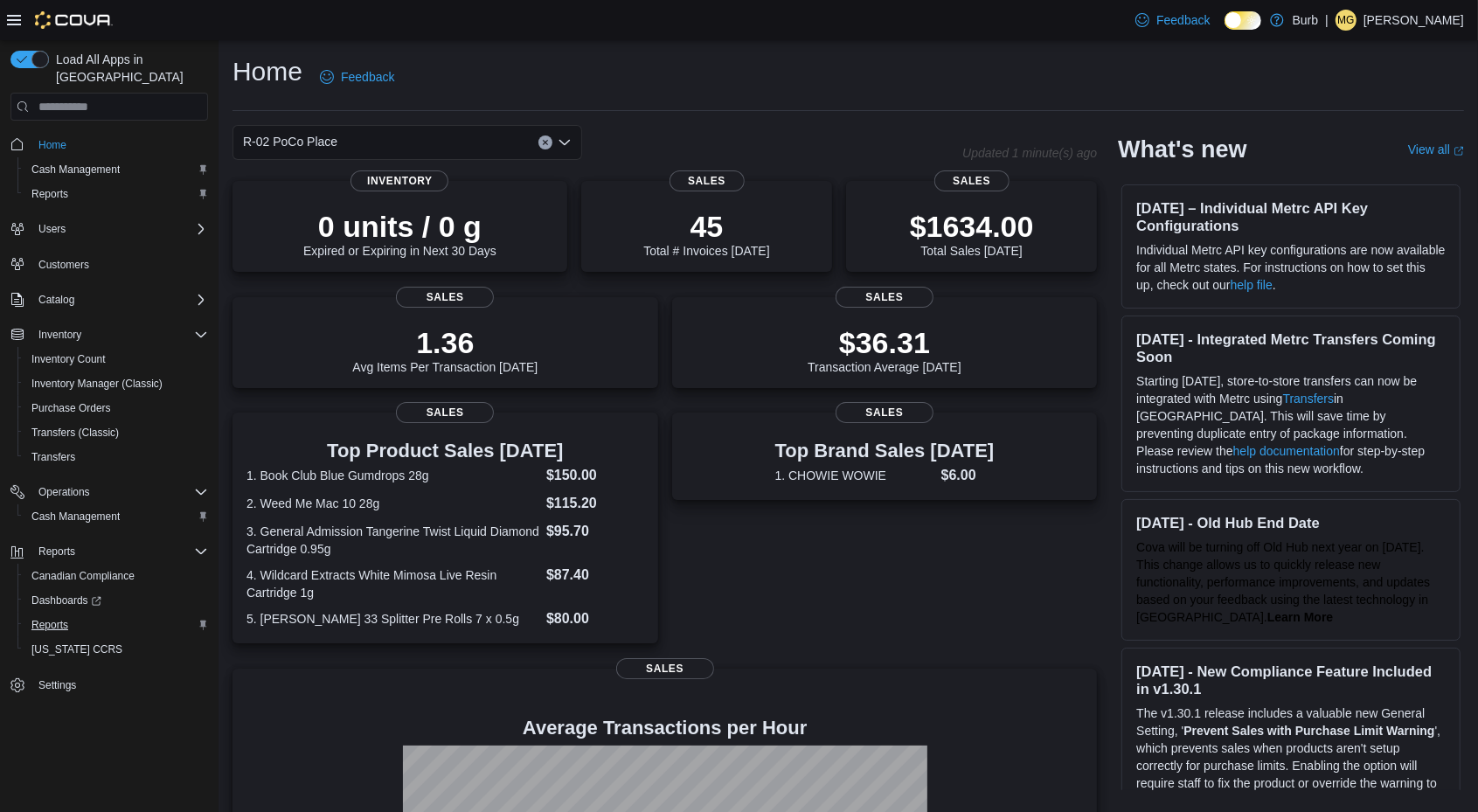  I want to click on dt: 1. Book Club Blue Gumdrops 28g, so click(392, 475).